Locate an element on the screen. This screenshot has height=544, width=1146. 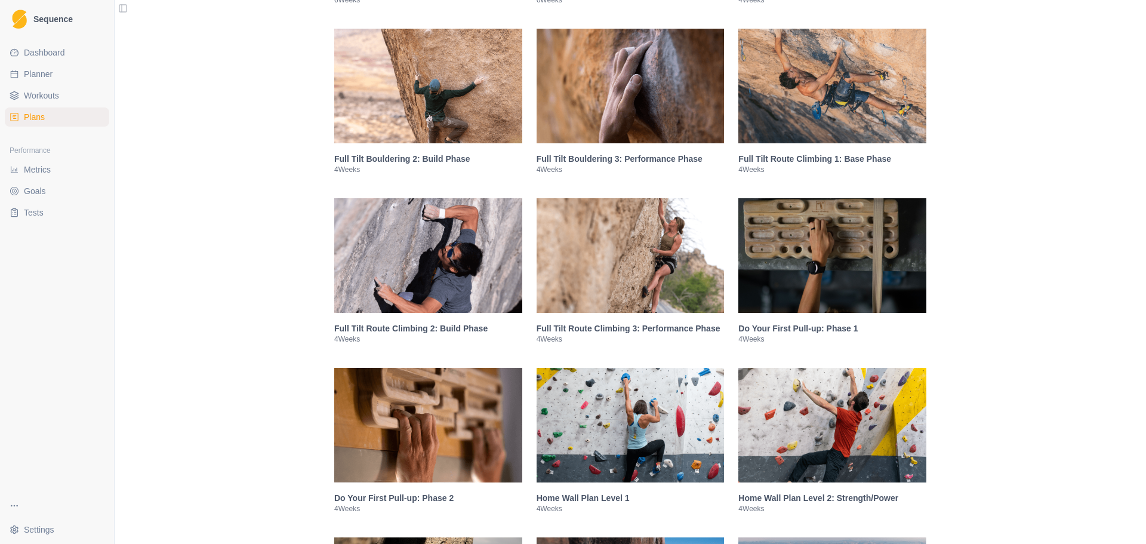
a: Plans is located at coordinates (57, 117).